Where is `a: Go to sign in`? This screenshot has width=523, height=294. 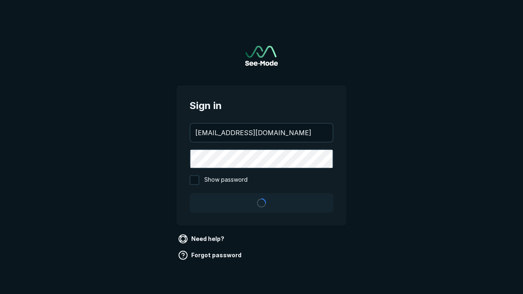 a: Go to sign in is located at coordinates (261, 56).